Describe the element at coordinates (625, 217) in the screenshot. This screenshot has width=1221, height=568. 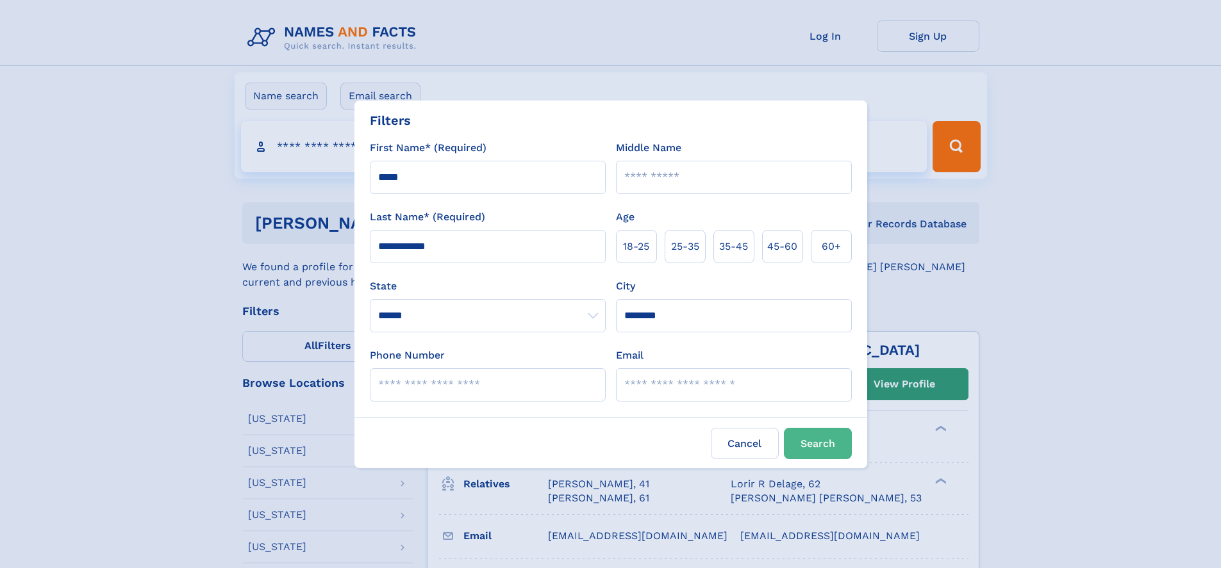
I see `label: Age` at that location.